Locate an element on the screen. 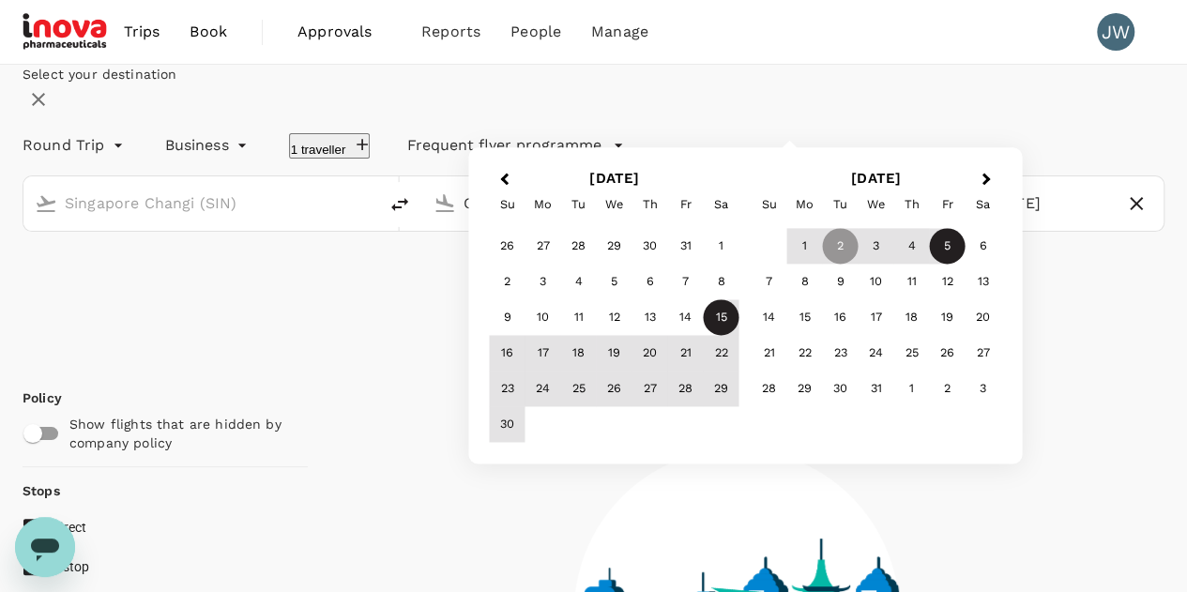 This screenshot has width=1187, height=592. div: Choose Thursday, December 11th, 2025 is located at coordinates (912, 282).